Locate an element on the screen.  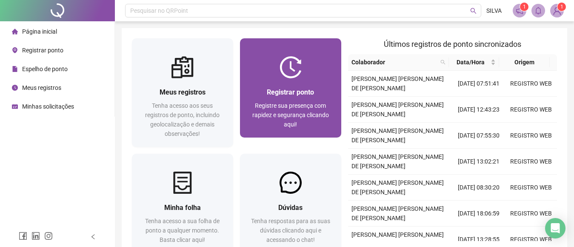
span: Data/Hora is located at coordinates (471, 62).